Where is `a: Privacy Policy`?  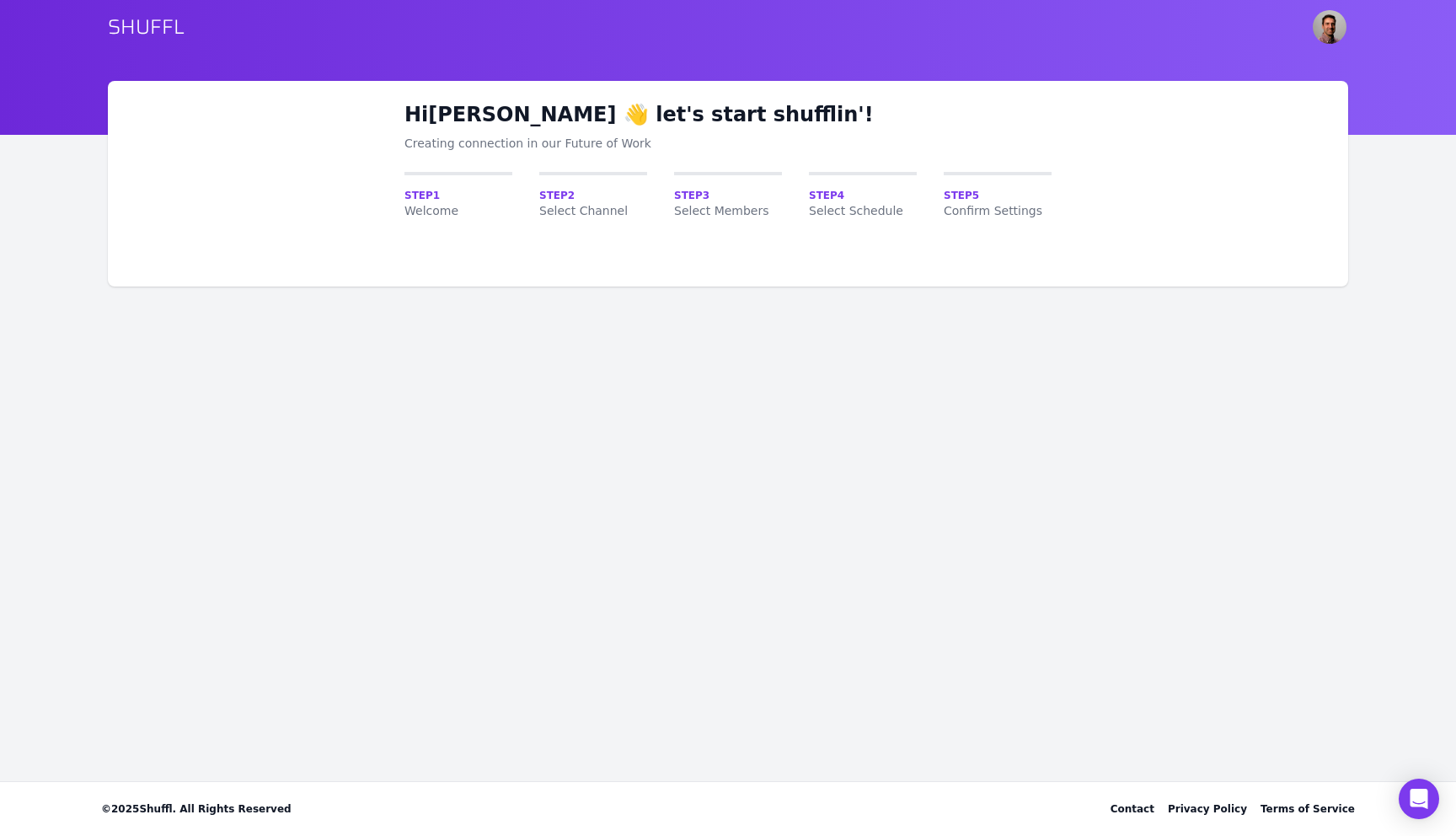
a: Privacy Policy is located at coordinates (1208, 808).